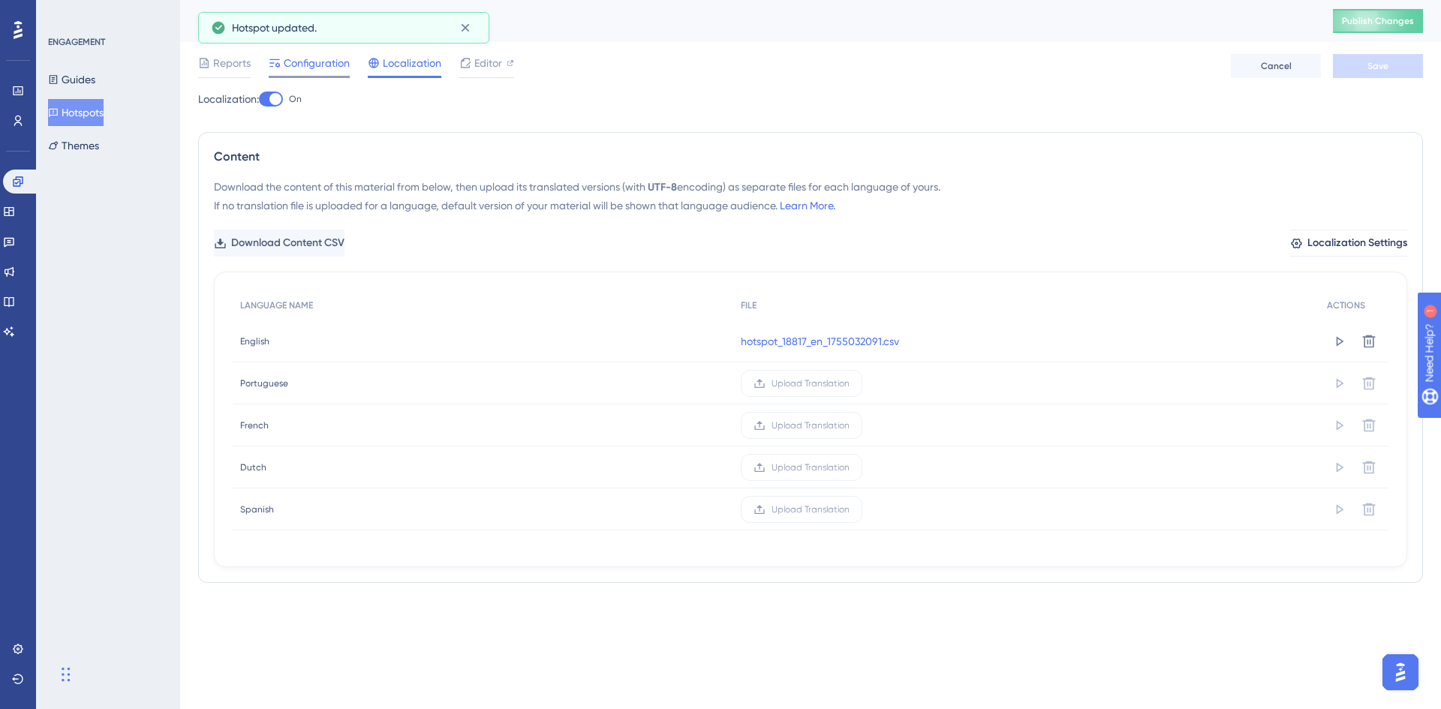 This screenshot has height=709, width=1441. I want to click on span: ACTIONS, so click(1346, 306).